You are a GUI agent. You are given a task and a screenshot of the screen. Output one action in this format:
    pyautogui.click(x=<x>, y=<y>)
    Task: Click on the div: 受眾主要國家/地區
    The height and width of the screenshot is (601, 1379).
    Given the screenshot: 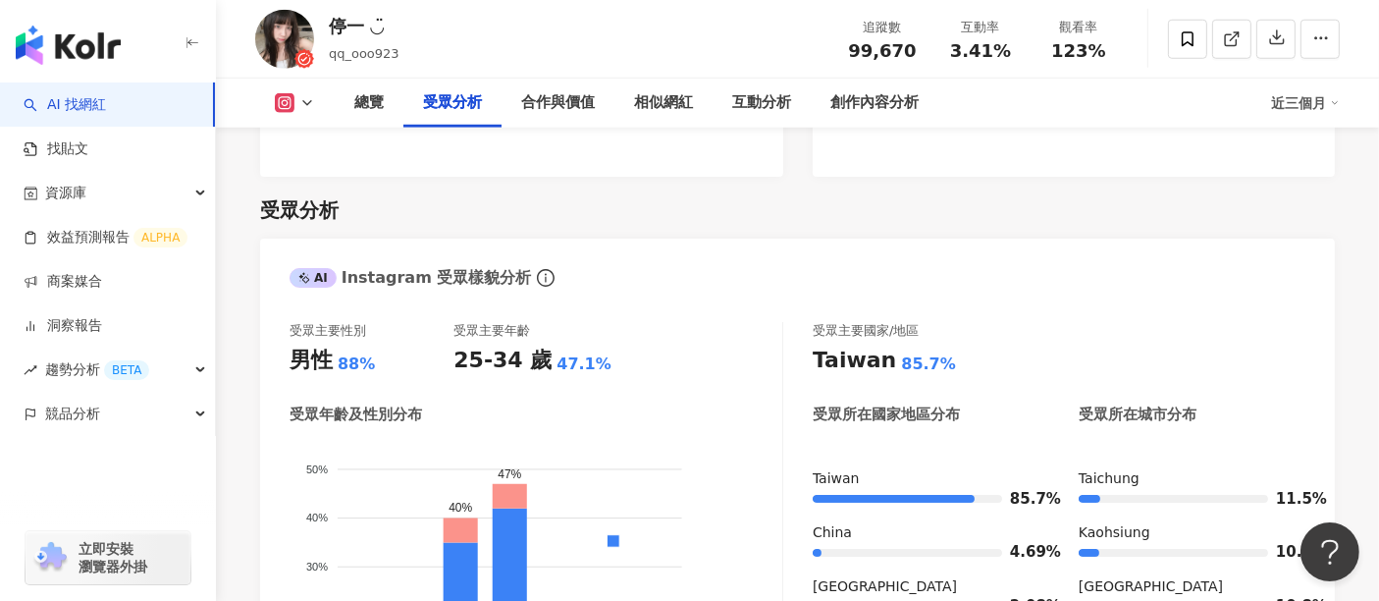 What is the action you would take?
    pyautogui.click(x=866, y=331)
    